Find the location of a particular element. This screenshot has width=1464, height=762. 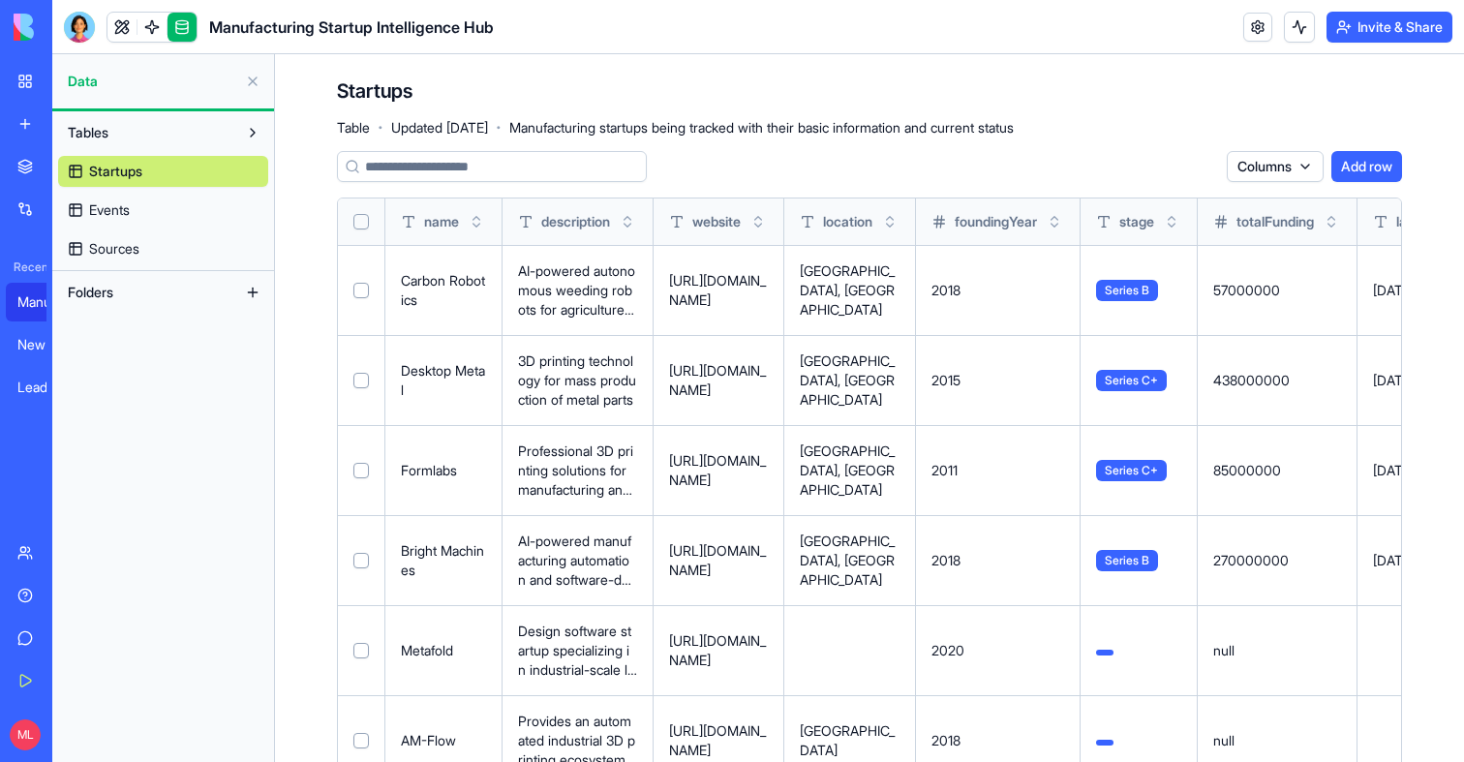

span: 2015 is located at coordinates (946, 379).